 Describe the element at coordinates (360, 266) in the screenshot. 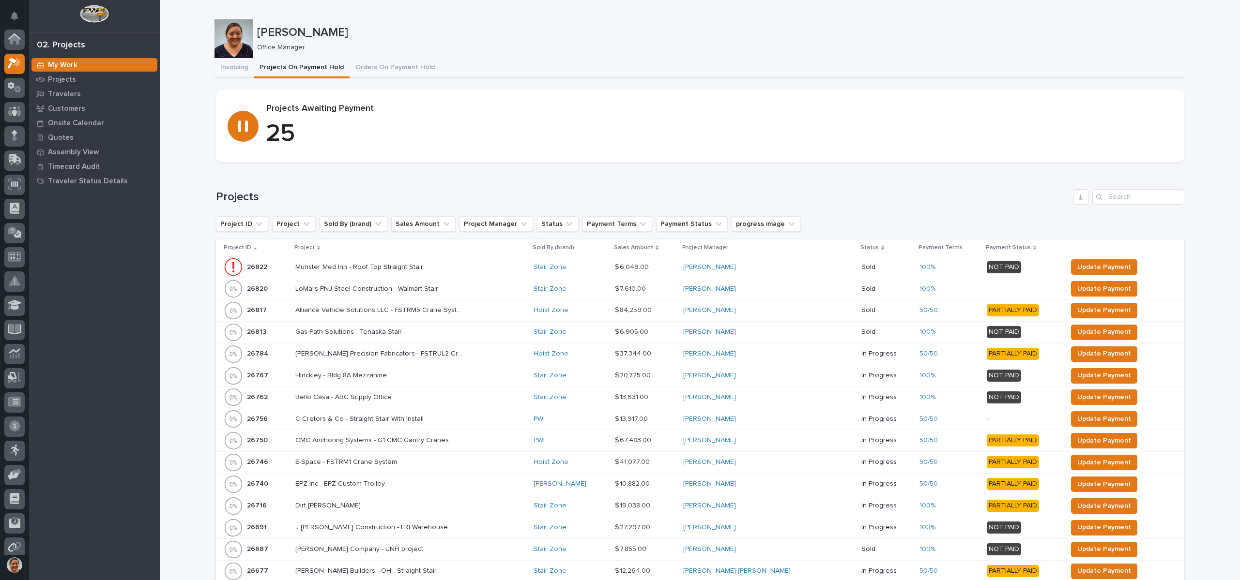

I see `p: Munster Med Inn - Roof Top Straight Stair` at that location.